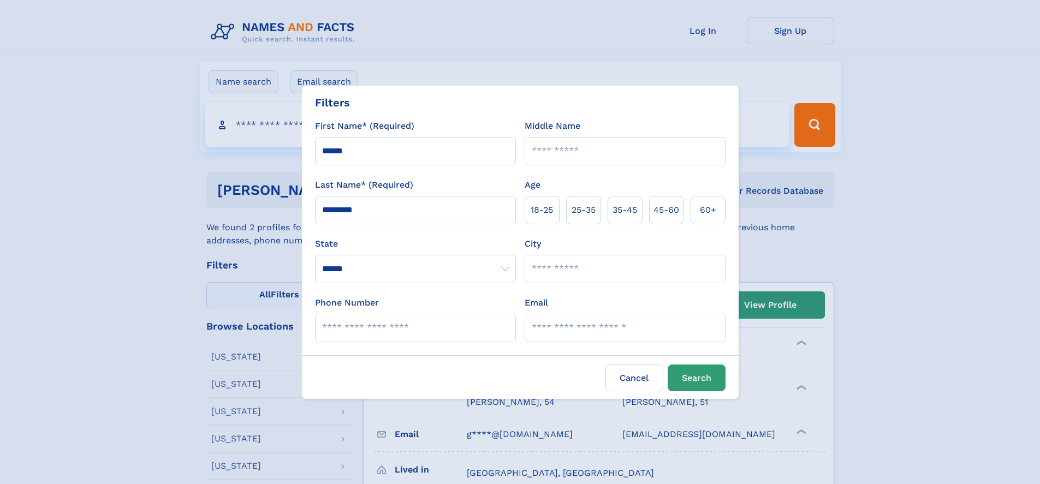  Describe the element at coordinates (635, 378) in the screenshot. I see `label: Cancel` at that location.